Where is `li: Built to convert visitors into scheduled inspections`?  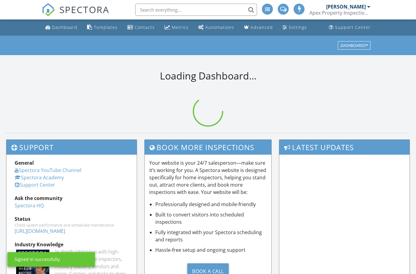 li: Built to convert visitors into scheduled inspections is located at coordinates (211, 218).